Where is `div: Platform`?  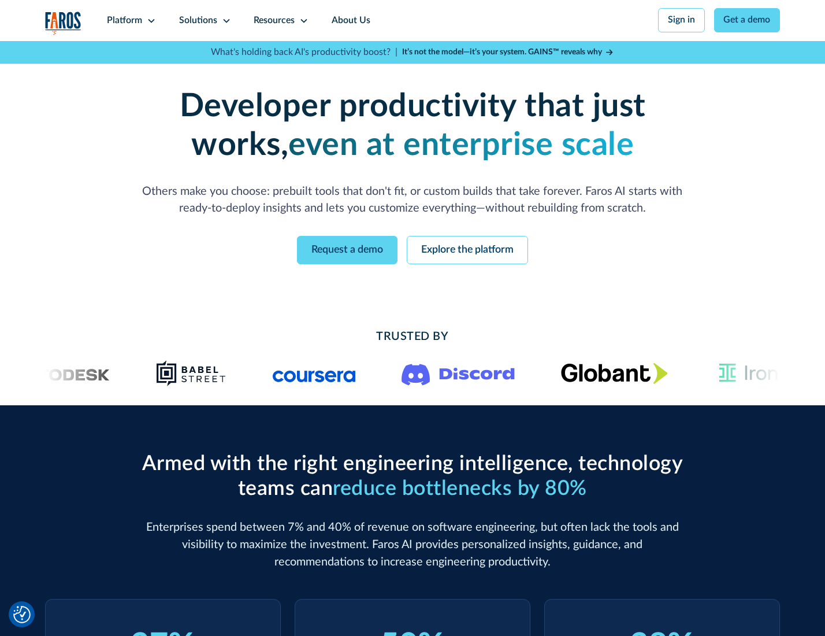 div: Platform is located at coordinates (124, 21).